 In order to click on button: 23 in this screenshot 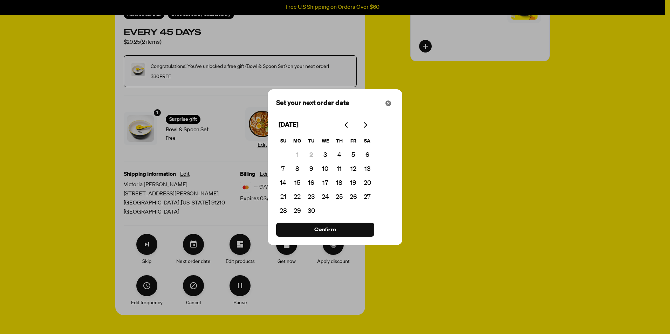, I will do `click(311, 198)`.